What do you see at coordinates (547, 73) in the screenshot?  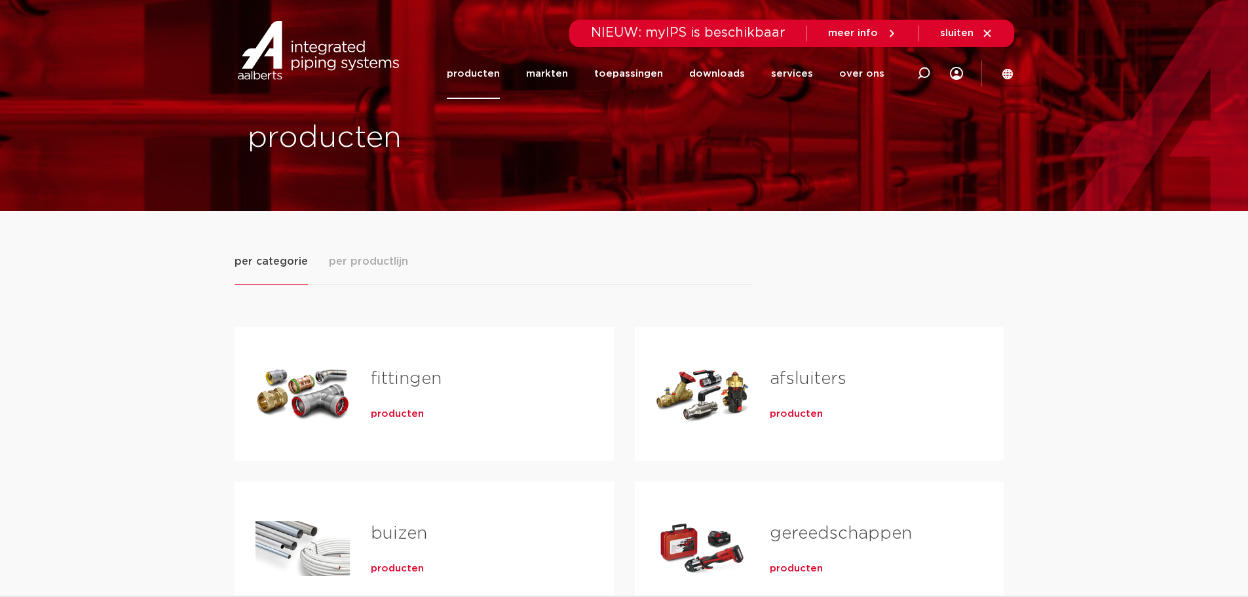 I see `a: markten` at bounding box center [547, 73].